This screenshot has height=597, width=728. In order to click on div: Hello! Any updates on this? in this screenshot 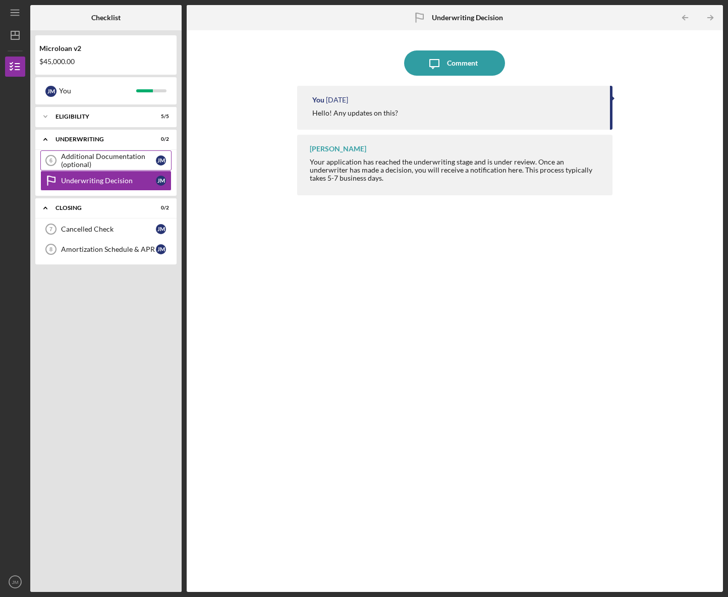, I will do `click(355, 113)`.